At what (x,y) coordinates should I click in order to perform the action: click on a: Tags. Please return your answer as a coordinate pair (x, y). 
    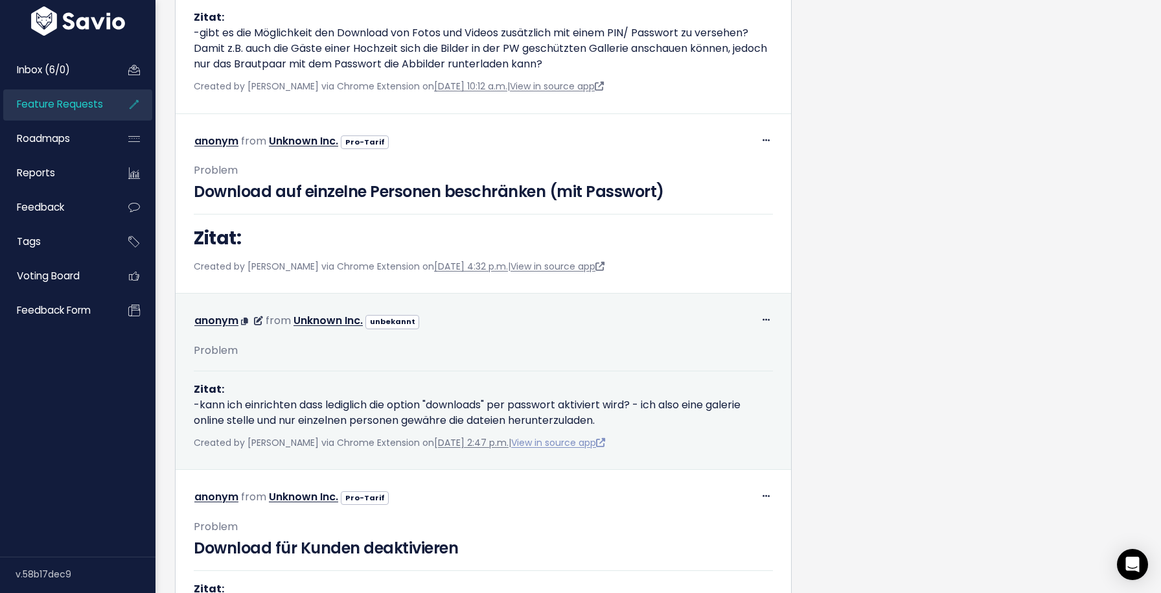
    Looking at the image, I should click on (55, 242).